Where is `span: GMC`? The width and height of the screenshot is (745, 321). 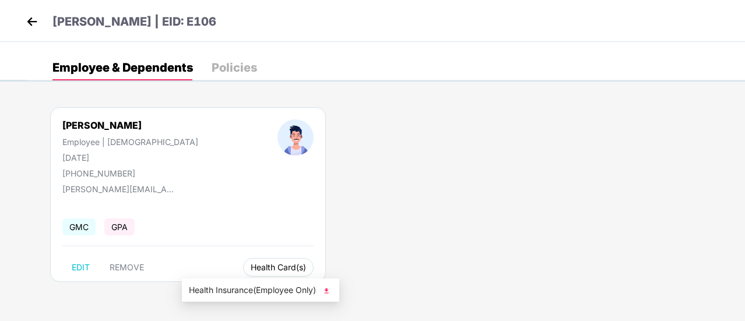
span: GMC is located at coordinates (79, 227).